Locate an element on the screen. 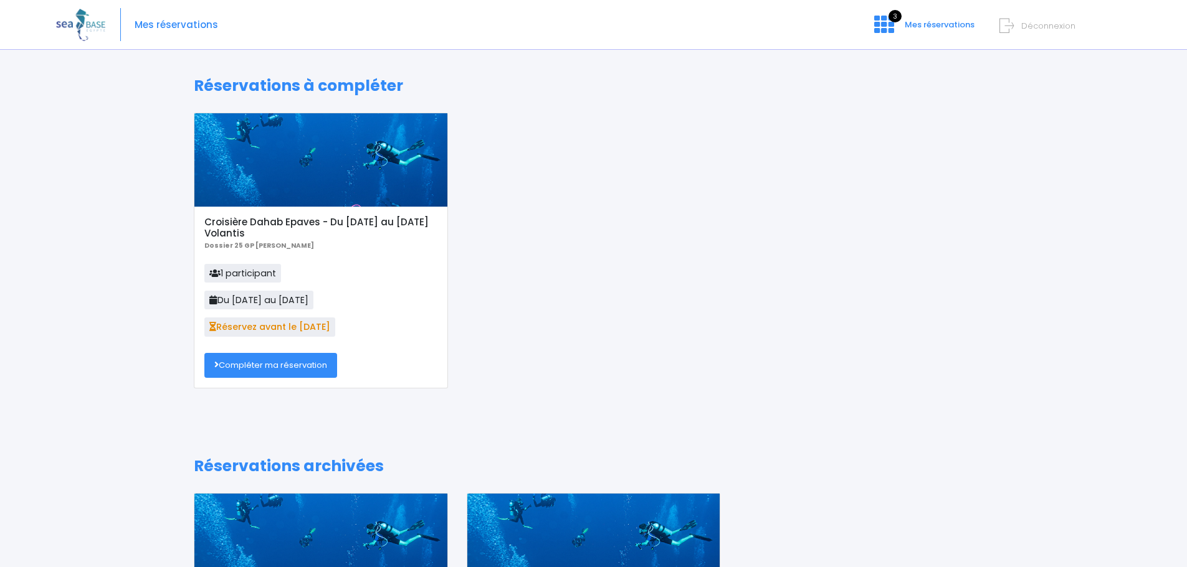  span: Déconnexion is located at coordinates (1048, 26).